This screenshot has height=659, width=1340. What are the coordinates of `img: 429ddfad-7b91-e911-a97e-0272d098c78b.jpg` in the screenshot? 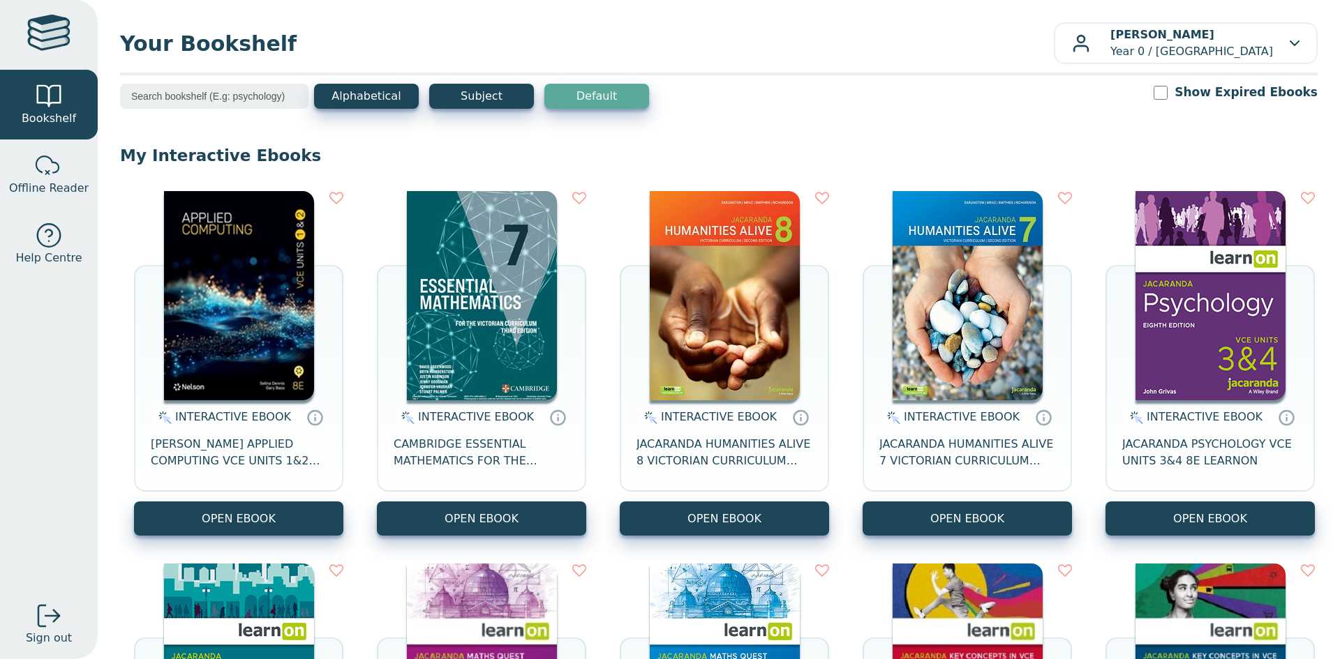 It's located at (967, 296).